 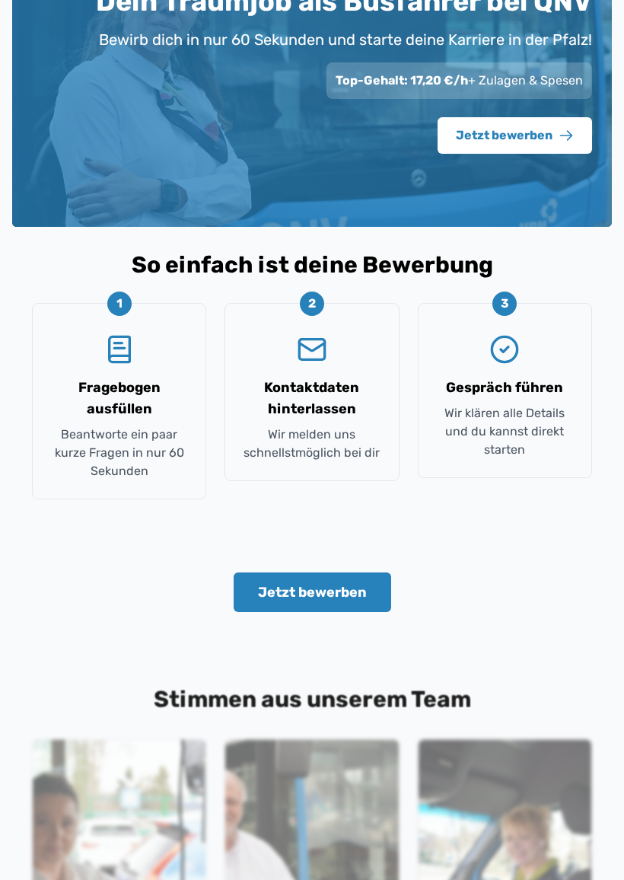 I want to click on h3: Fragebogen ausfüllen, so click(x=119, y=398).